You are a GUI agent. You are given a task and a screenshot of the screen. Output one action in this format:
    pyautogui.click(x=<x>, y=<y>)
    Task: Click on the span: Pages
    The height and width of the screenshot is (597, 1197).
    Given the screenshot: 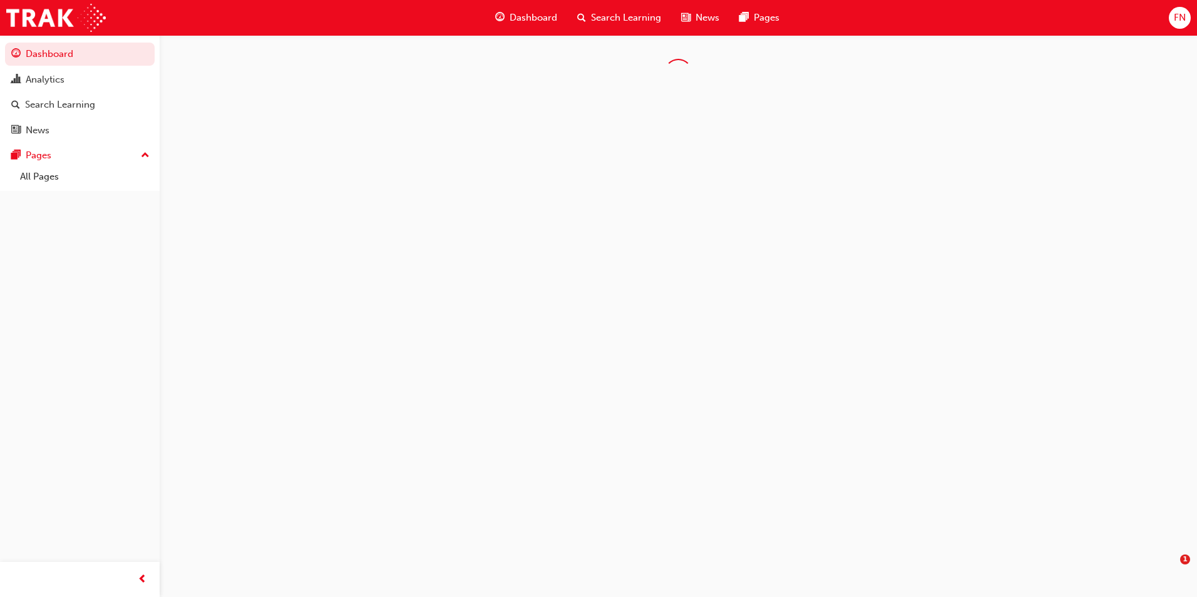 What is the action you would take?
    pyautogui.click(x=766, y=18)
    